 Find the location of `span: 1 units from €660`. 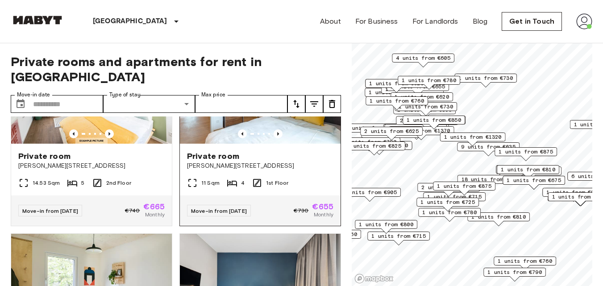

span: 1 units from €660 is located at coordinates (330, 234).